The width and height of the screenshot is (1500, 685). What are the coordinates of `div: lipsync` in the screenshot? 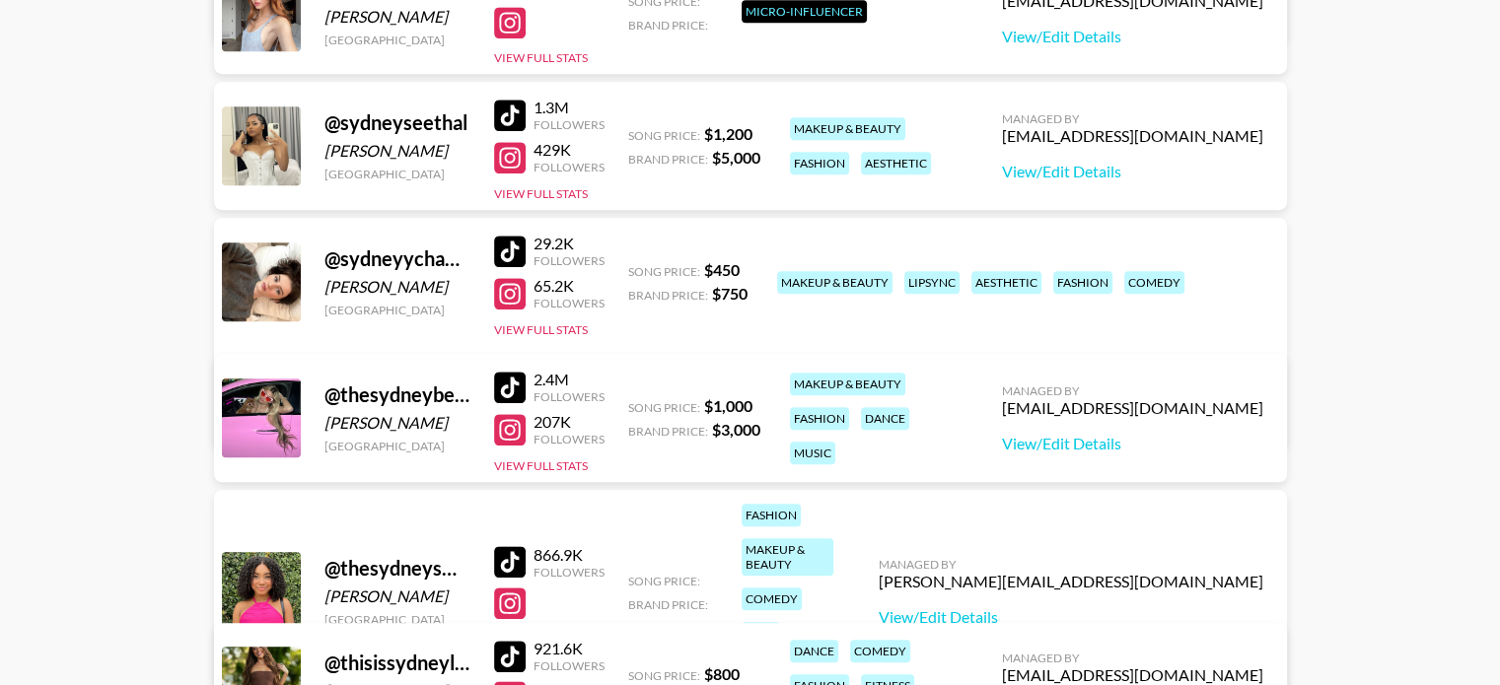 It's located at (932, 282).